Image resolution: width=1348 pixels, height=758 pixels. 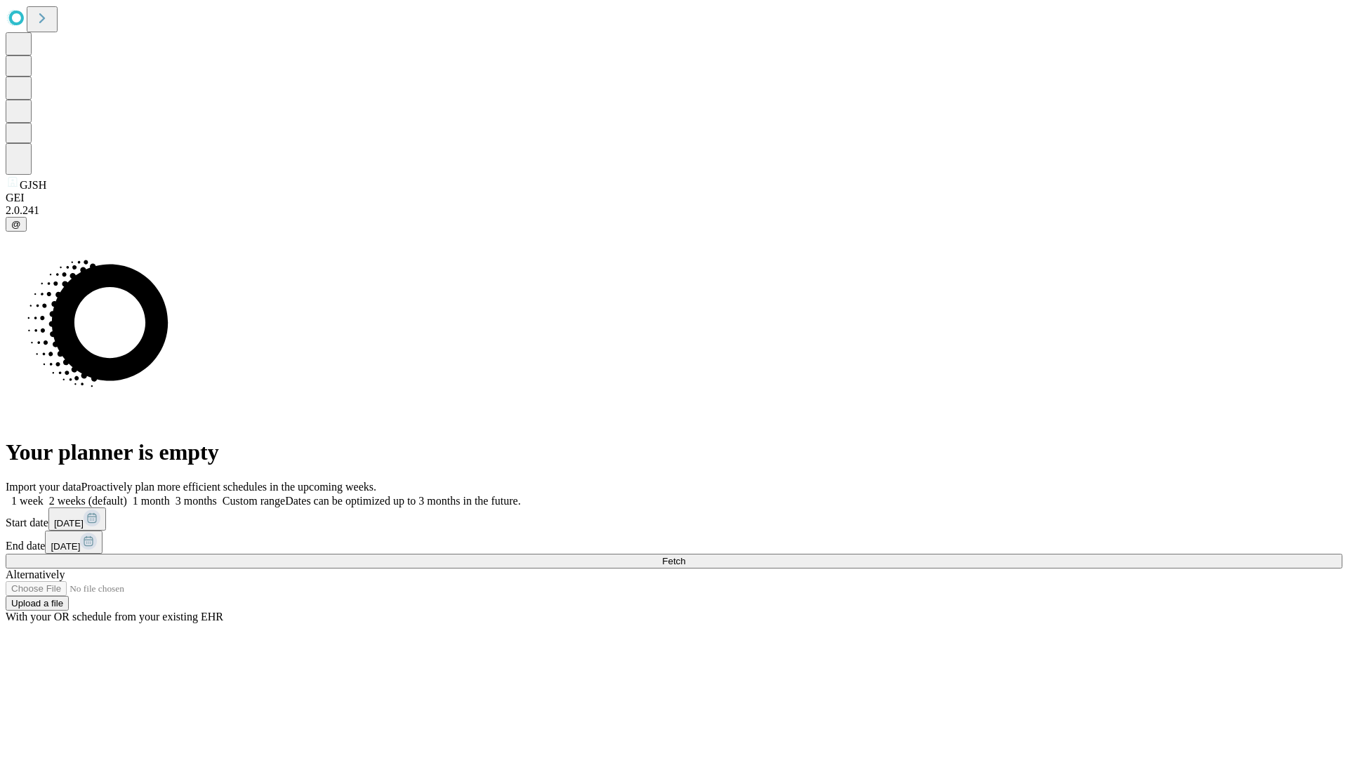 I want to click on span: Import your data, so click(x=44, y=487).